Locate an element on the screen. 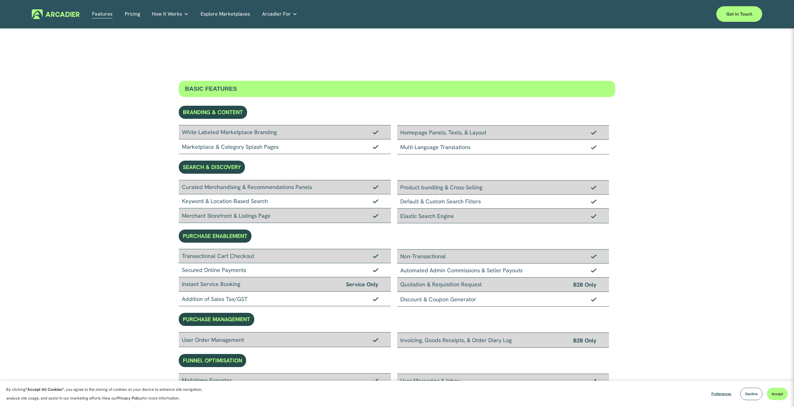  span: Arcadier For is located at coordinates (276, 14).